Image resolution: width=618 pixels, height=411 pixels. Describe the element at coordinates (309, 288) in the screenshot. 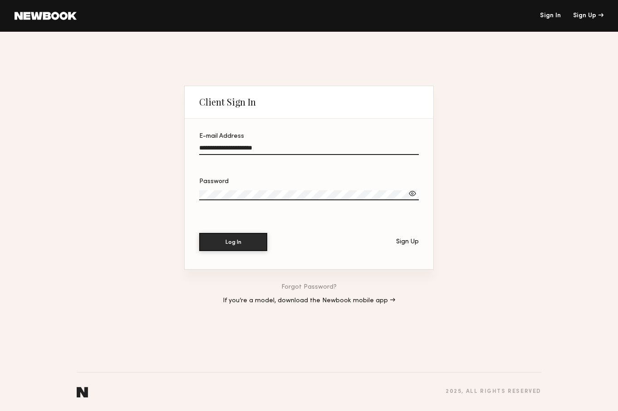

I see `a: Forgot Password?` at that location.